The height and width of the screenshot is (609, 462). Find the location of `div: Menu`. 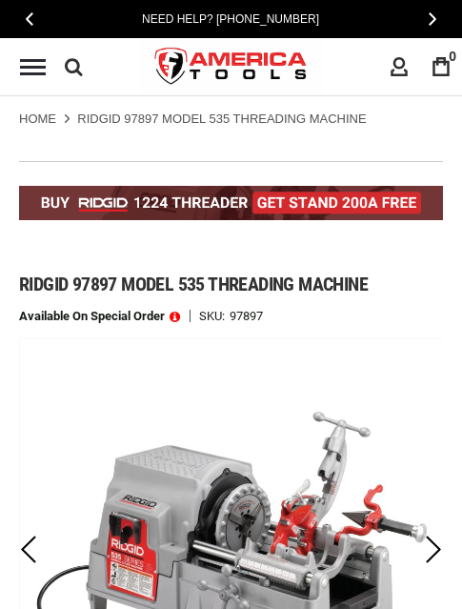

div: Menu is located at coordinates (32, 67).